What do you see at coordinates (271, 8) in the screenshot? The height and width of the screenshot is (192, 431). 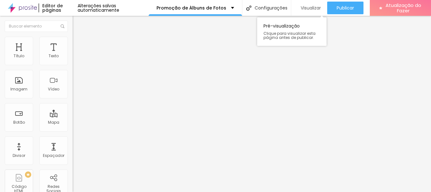 I see `font: Configurações` at bounding box center [271, 8].